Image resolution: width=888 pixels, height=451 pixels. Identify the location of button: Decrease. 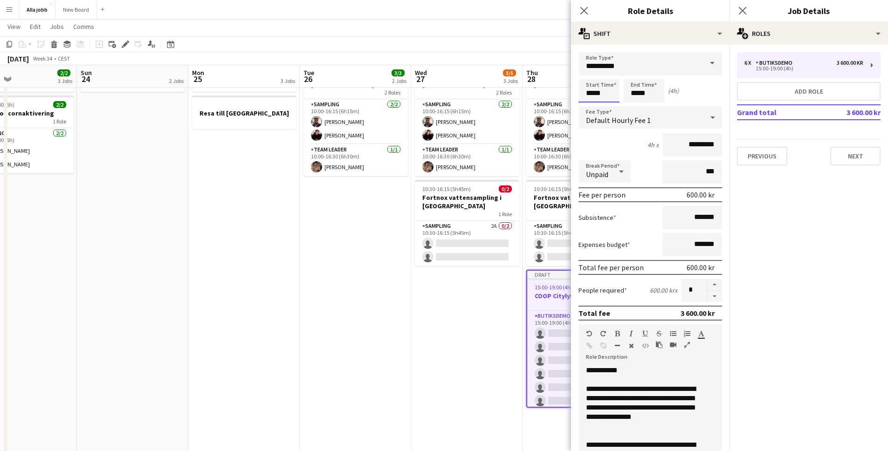
(715, 296).